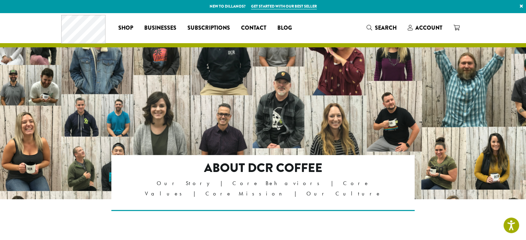 The image size is (526, 240). What do you see at coordinates (209, 28) in the screenshot?
I see `span: Subscriptions` at bounding box center [209, 28].